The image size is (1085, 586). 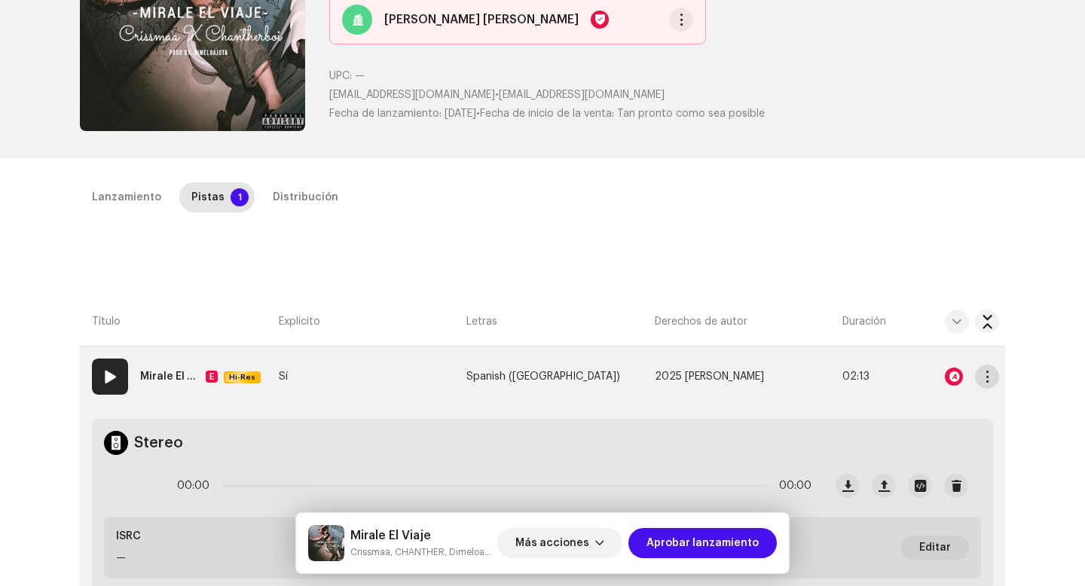 What do you see at coordinates (385, 114) in the screenshot?
I see `span: Fecha de lanzamiento:` at bounding box center [385, 114].